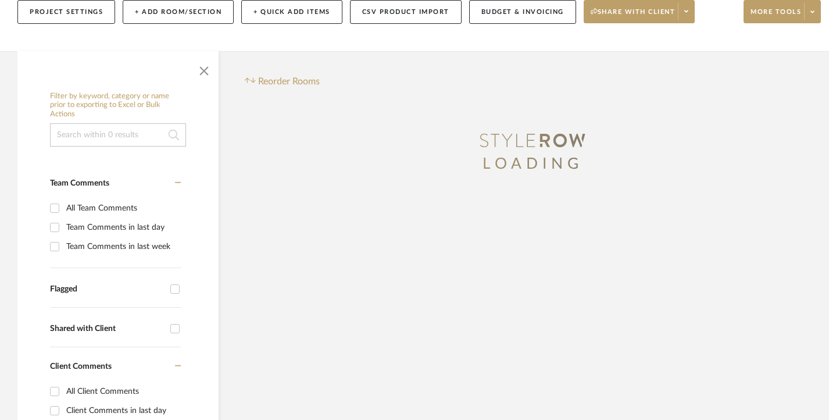 The height and width of the screenshot is (420, 829). I want to click on span: Reorder Rooms, so click(289, 81).